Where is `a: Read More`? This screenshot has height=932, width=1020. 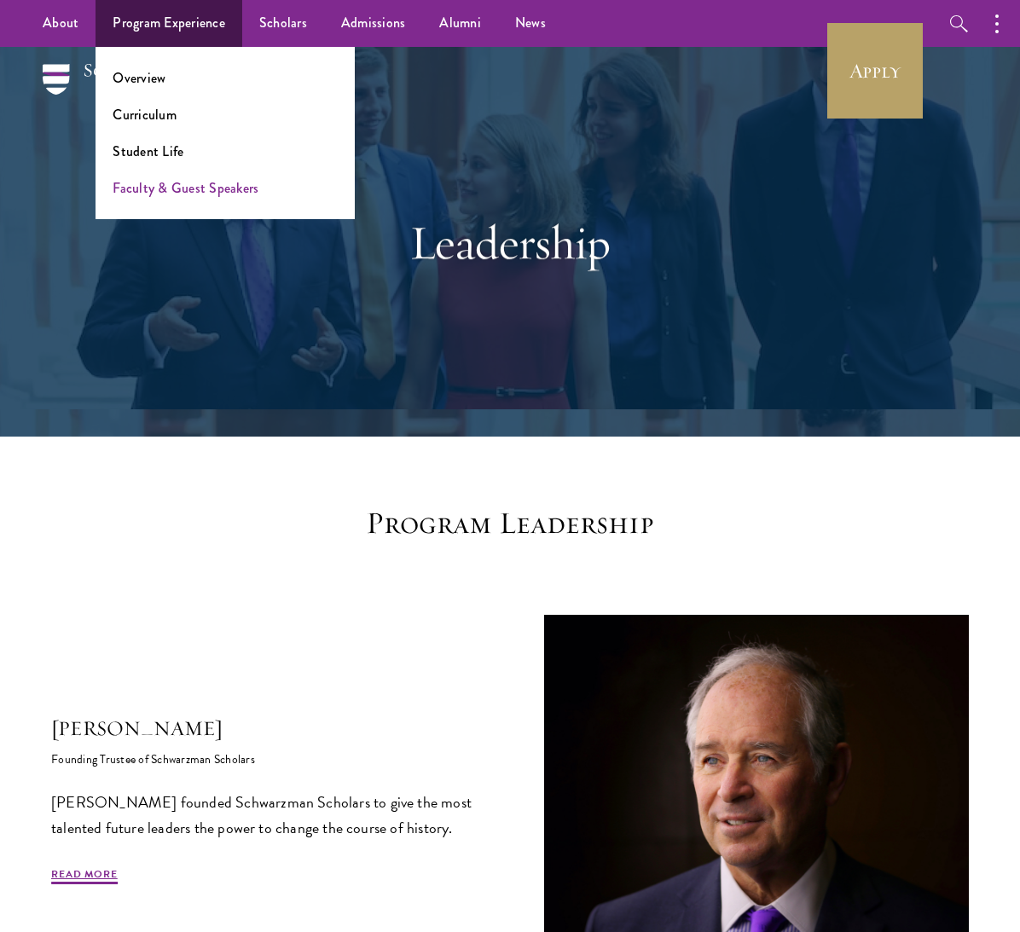
a: Read More is located at coordinates (84, 877).